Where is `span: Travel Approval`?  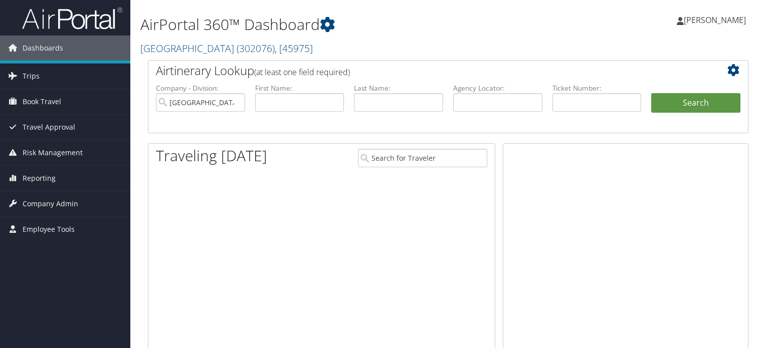 span: Travel Approval is located at coordinates (49, 127).